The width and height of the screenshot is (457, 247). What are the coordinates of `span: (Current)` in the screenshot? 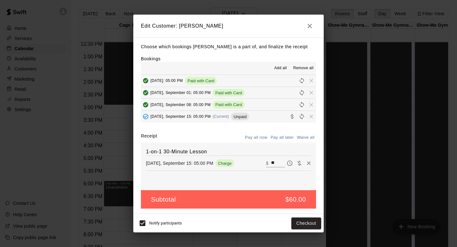 It's located at (221, 116).